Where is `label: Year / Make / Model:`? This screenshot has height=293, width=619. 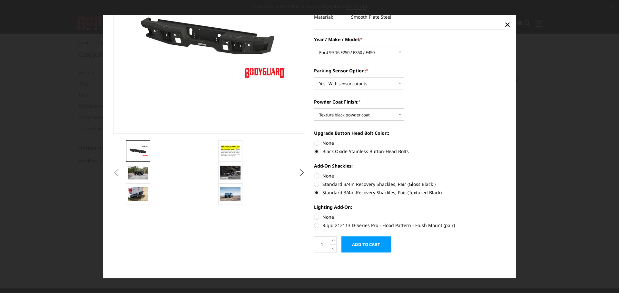 label: Year / Make / Model: is located at coordinates (409, 39).